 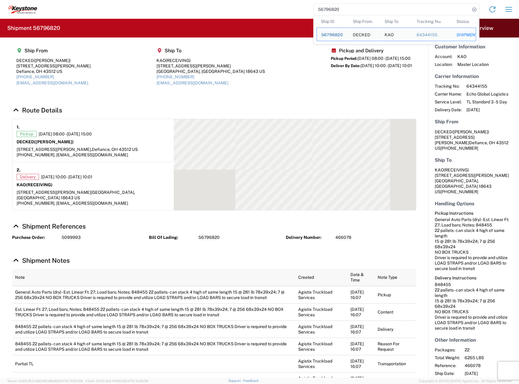 I want to click on span: 6265 LBS, so click(x=491, y=358).